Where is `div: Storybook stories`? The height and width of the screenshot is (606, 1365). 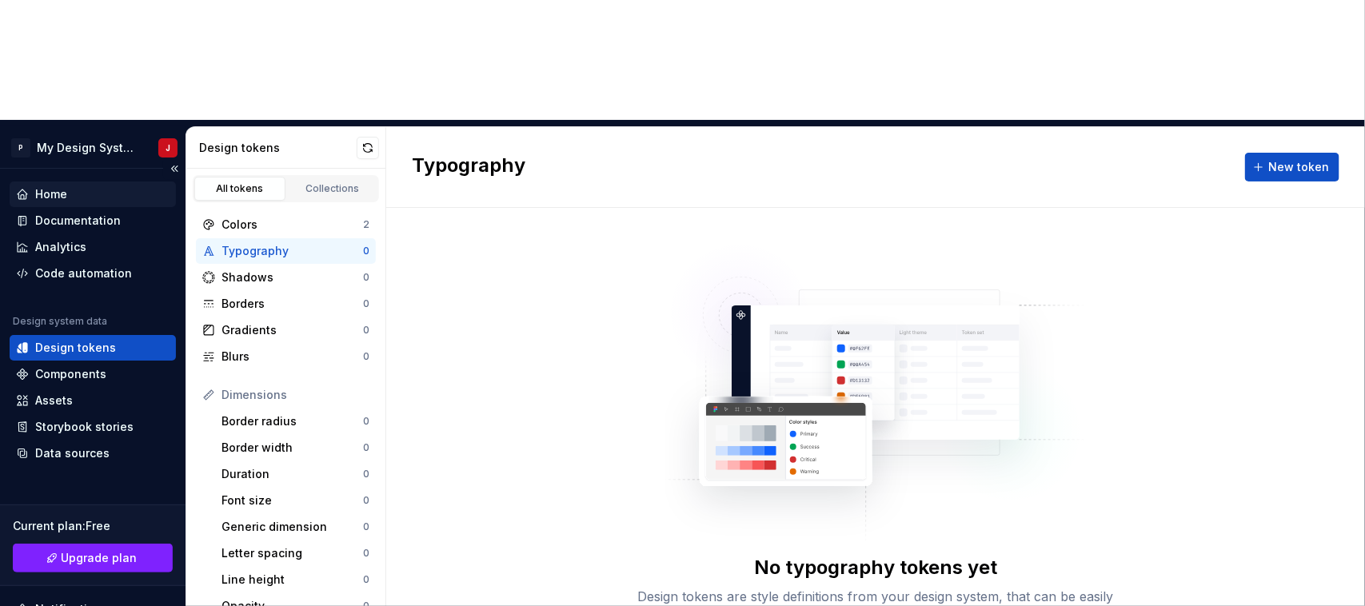 div: Storybook stories is located at coordinates (84, 427).